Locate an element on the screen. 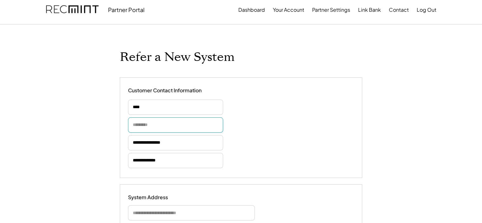  button: Partner Settings is located at coordinates (331, 10).